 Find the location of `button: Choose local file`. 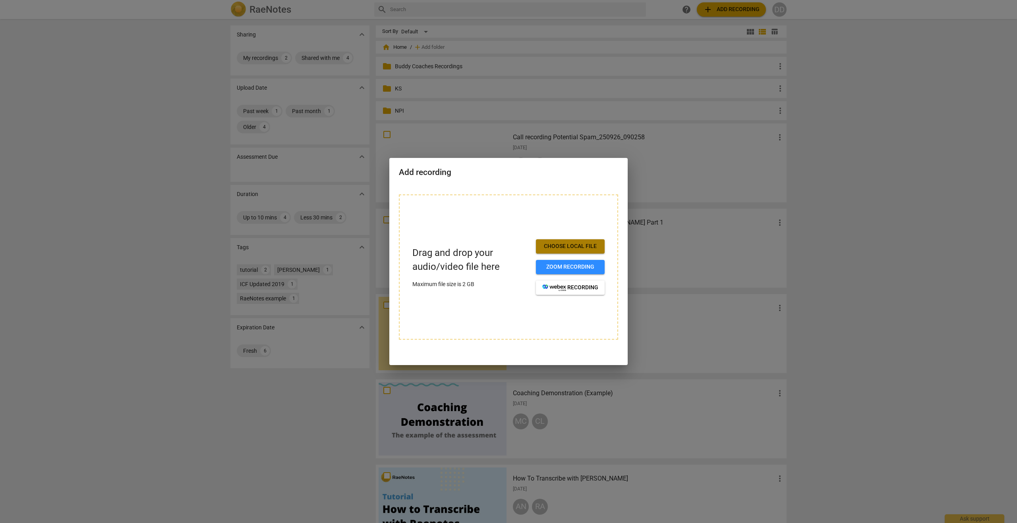

button: Choose local file is located at coordinates (570, 247).